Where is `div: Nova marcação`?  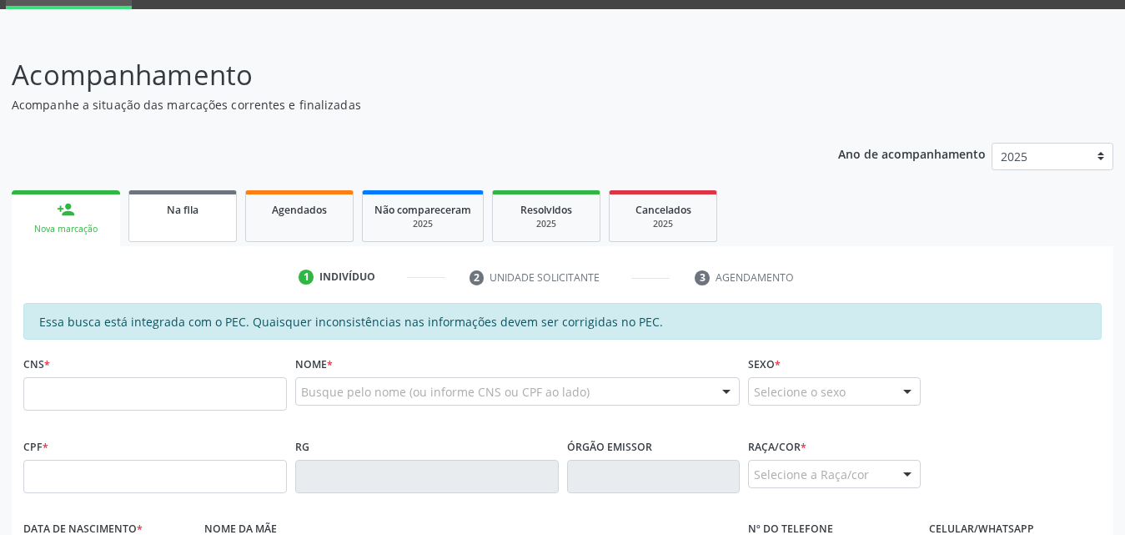
div: Nova marcação is located at coordinates (66, 228).